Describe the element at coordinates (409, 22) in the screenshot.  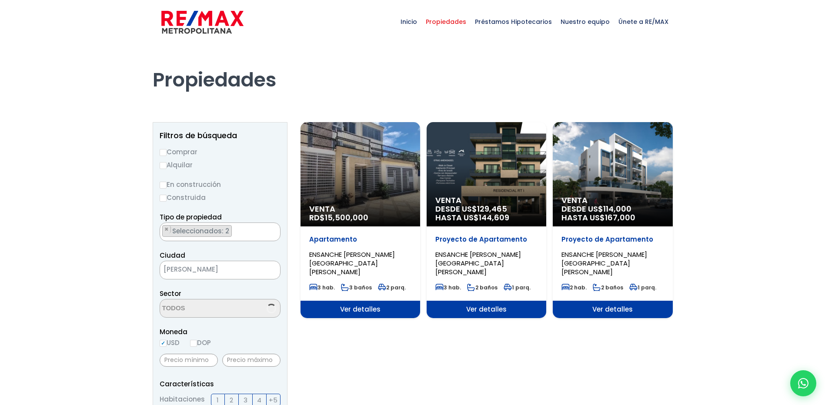
I see `span: Inicio` at that location.